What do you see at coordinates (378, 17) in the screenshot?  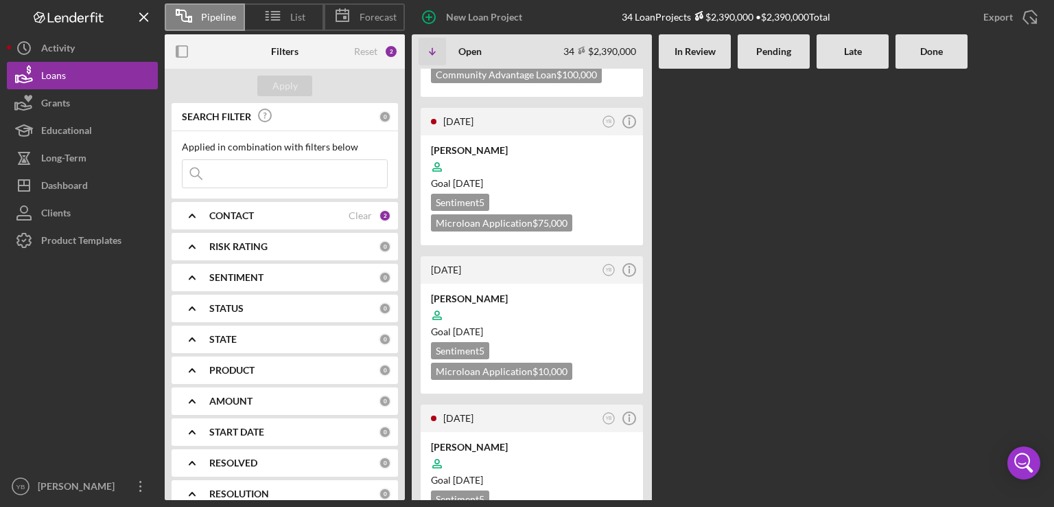 I see `span: Forecast` at bounding box center [378, 17].